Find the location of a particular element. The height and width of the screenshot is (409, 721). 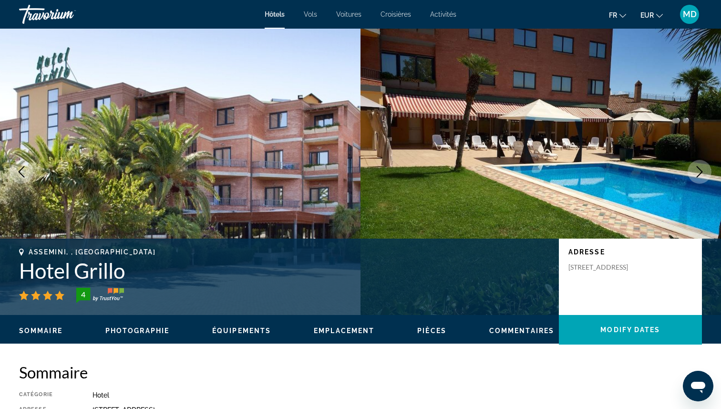

a: Activités is located at coordinates (443, 14).